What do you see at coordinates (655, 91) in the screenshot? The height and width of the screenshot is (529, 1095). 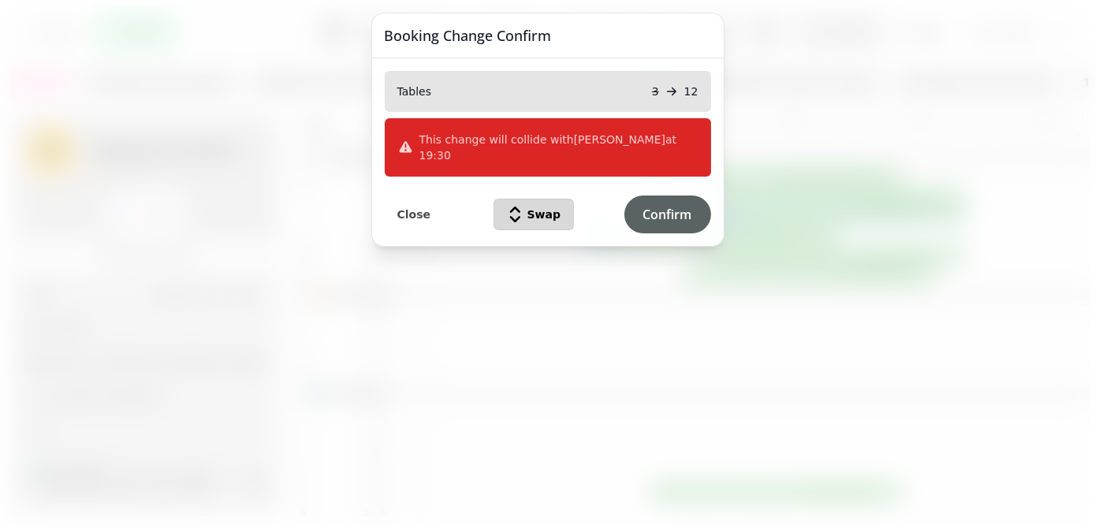 I see `p: 3` at bounding box center [655, 91].